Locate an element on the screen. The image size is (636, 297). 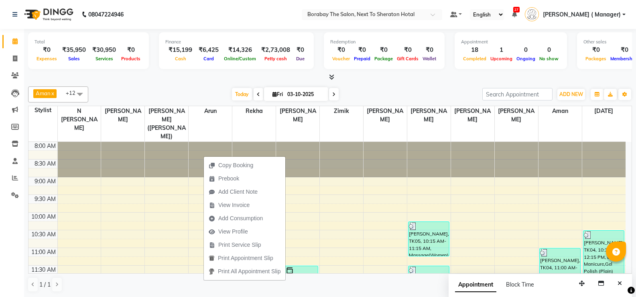
span: ADD NEW is located at coordinates (571, 94).